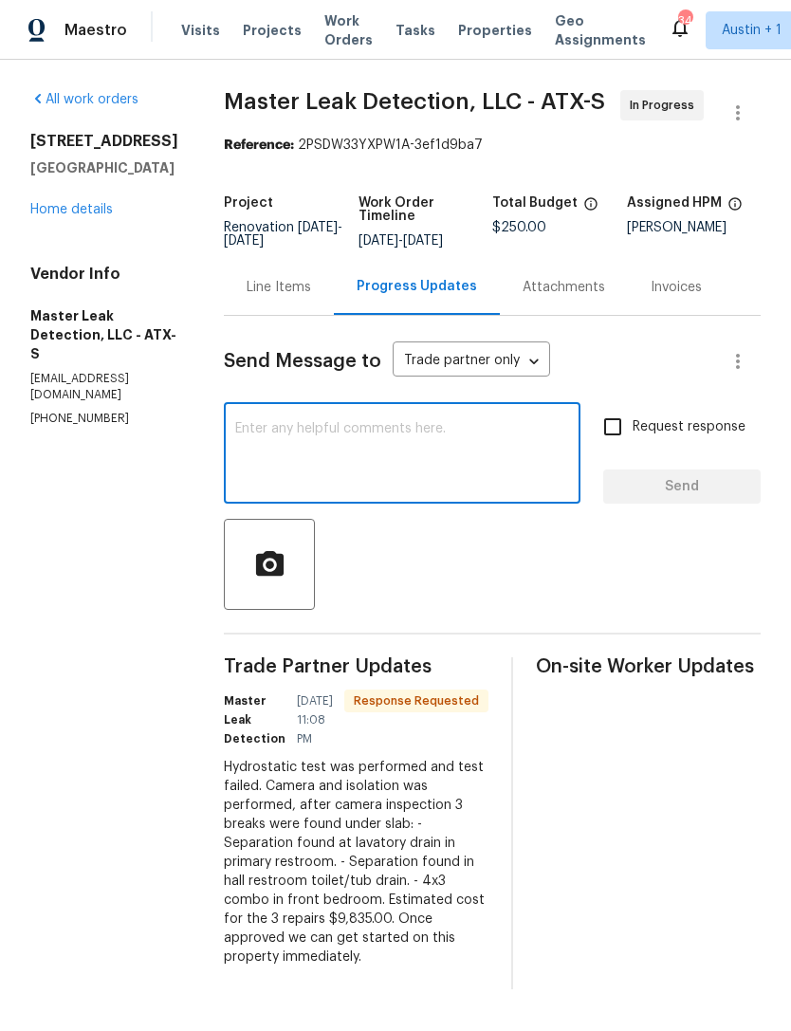 Image resolution: width=791 pixels, height=1031 pixels. Describe the element at coordinates (104, 274) in the screenshot. I see `h4: Vendor Info` at that location.